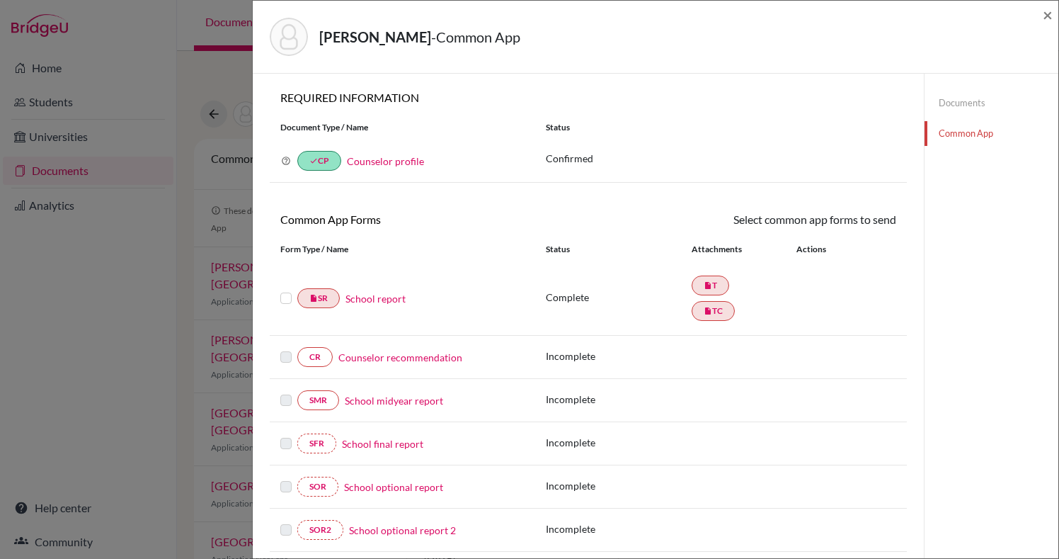 Image resolution: width=1059 pixels, height=559 pixels. I want to click on div: Select common app forms to send, so click(748, 220).